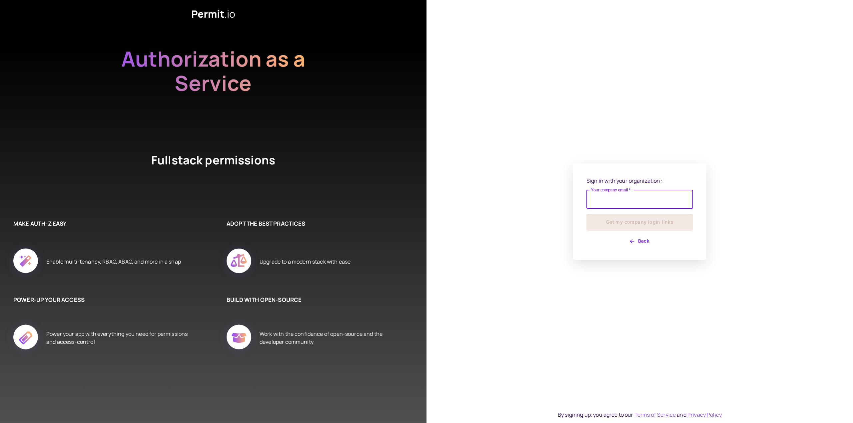 This screenshot has height=423, width=853. What do you see at coordinates (316, 300) in the screenshot?
I see `h6: BUILD WITH OPEN-SOURCE` at bounding box center [316, 300].